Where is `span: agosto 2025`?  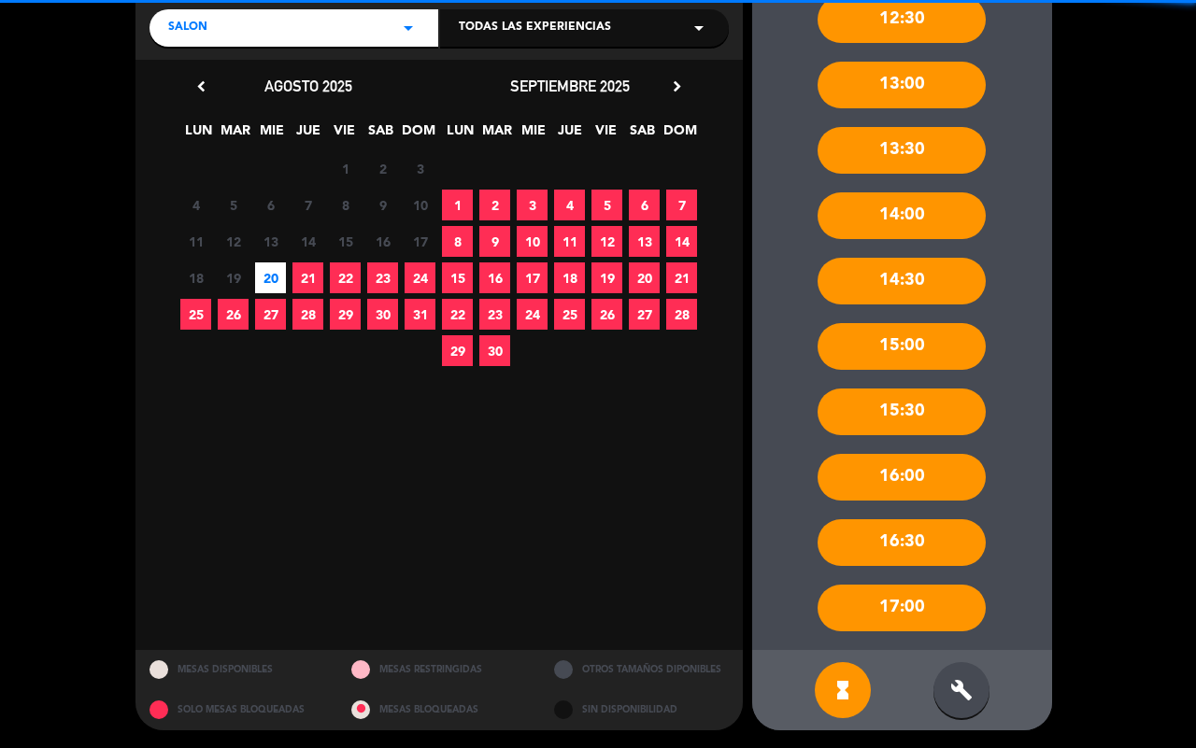 span: agosto 2025 is located at coordinates (308, 86).